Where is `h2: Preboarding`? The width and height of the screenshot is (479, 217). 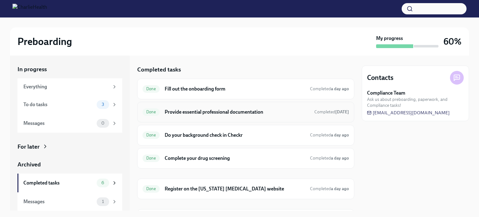 h2: Preboarding is located at coordinates (45, 42).